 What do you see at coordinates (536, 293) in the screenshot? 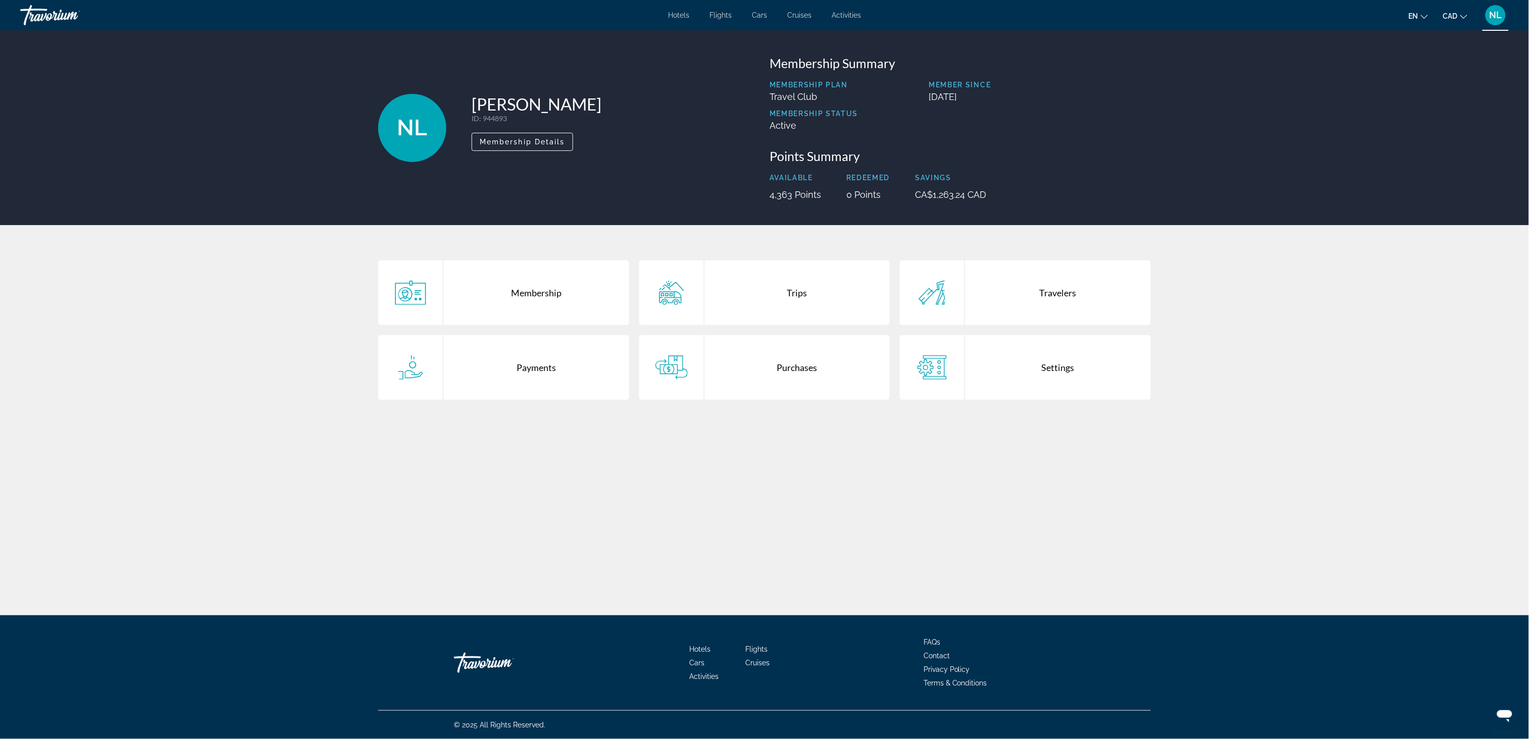
I see `div: Membership` at bounding box center [536, 293].